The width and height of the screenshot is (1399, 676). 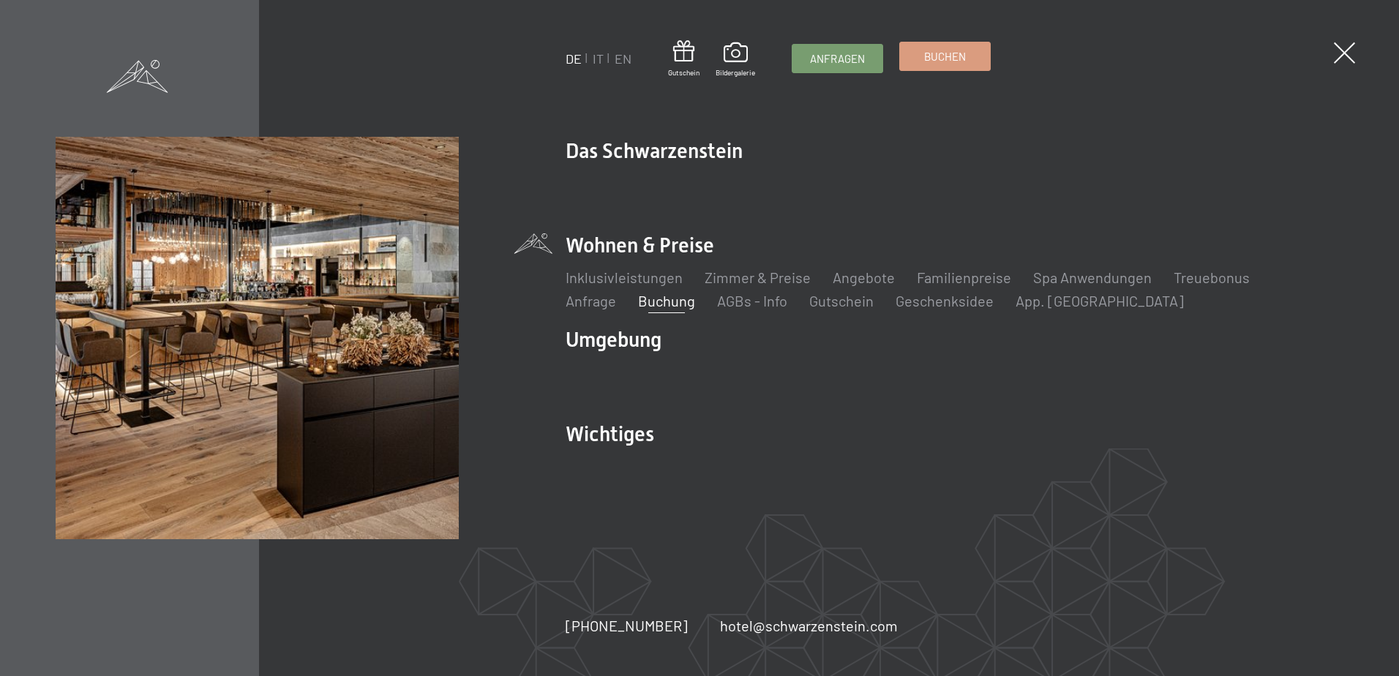 I want to click on a: Bildergalerie, so click(x=735, y=60).